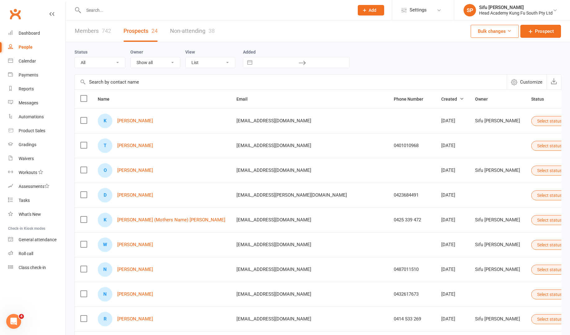 The height and width of the screenshot is (335, 570). What do you see at coordinates (37, 47) in the screenshot?
I see `a: People` at bounding box center [37, 47].